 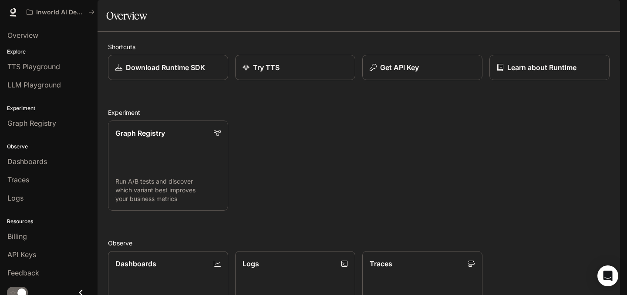 I want to click on button: All workspaces, so click(x=61, y=12).